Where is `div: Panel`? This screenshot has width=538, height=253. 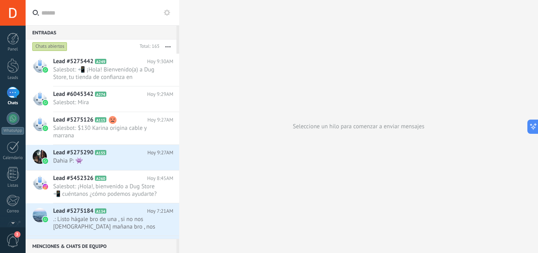 div: Panel is located at coordinates (13, 49).